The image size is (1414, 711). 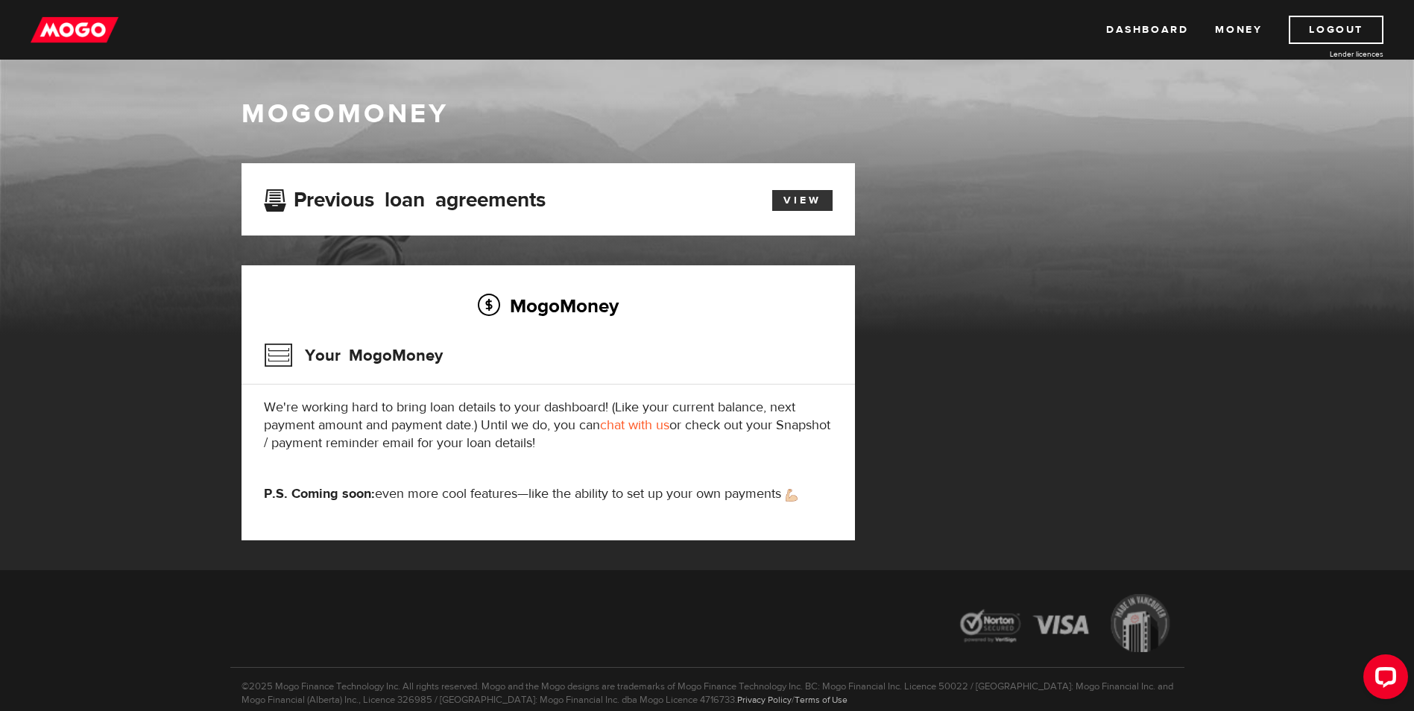 I want to click on strong: P.S. Coming soon:, so click(x=319, y=493).